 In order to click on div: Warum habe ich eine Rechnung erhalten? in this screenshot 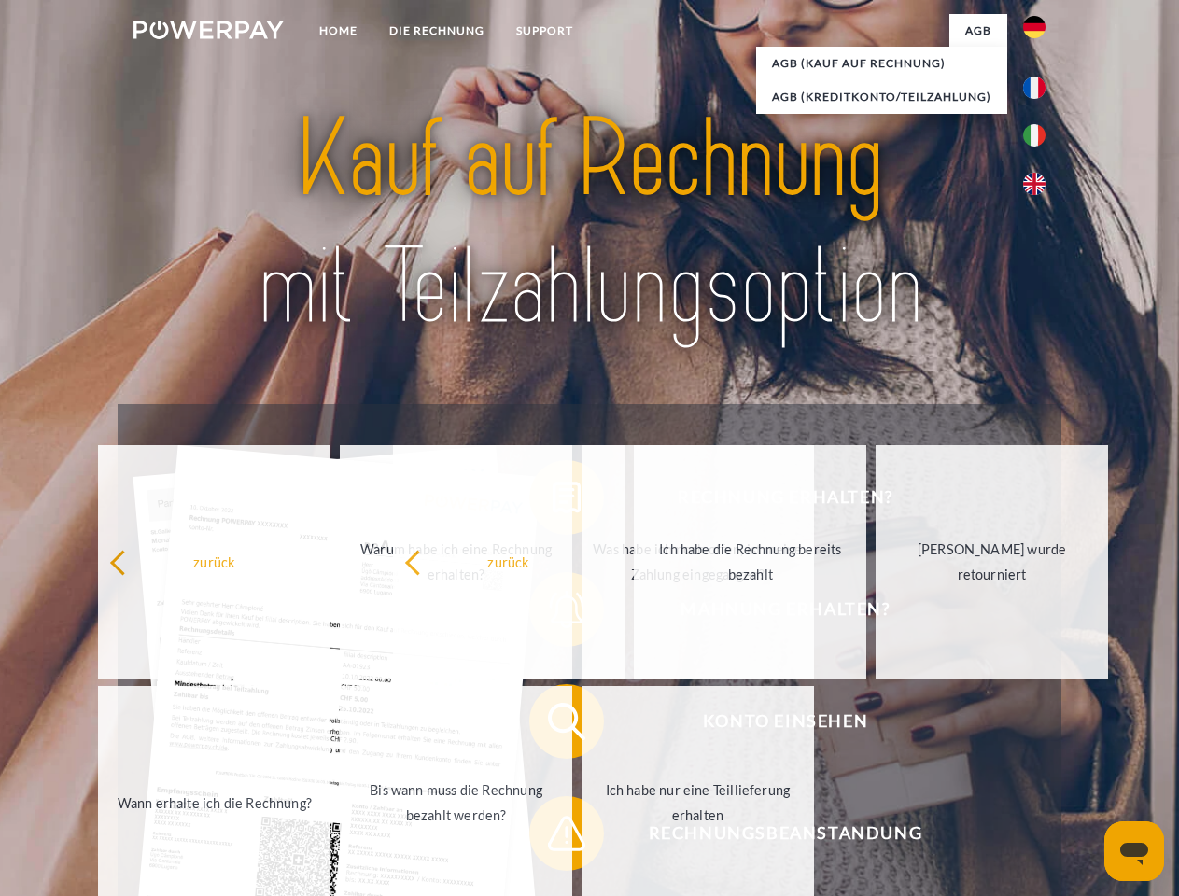, I will do `click(456, 562)`.